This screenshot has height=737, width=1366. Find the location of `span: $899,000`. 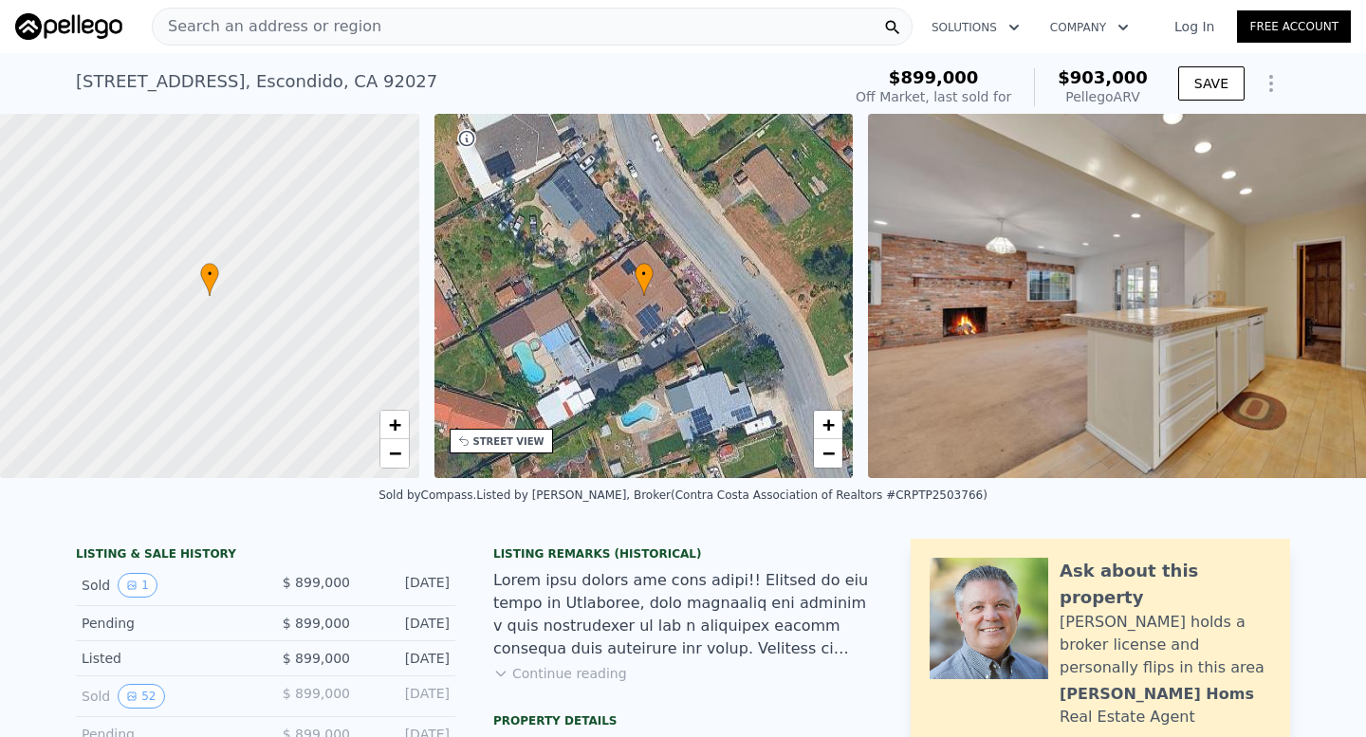

span: $899,000 is located at coordinates (933, 77).